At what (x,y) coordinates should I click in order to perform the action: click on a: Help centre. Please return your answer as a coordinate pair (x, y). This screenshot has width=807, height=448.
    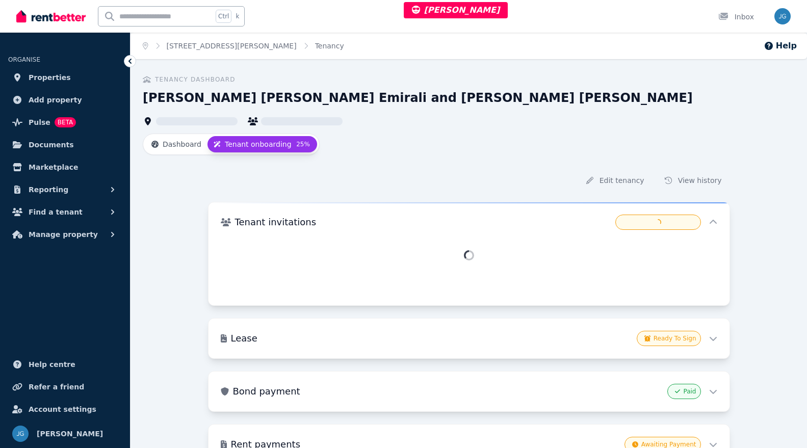
    Looking at the image, I should click on (65, 365).